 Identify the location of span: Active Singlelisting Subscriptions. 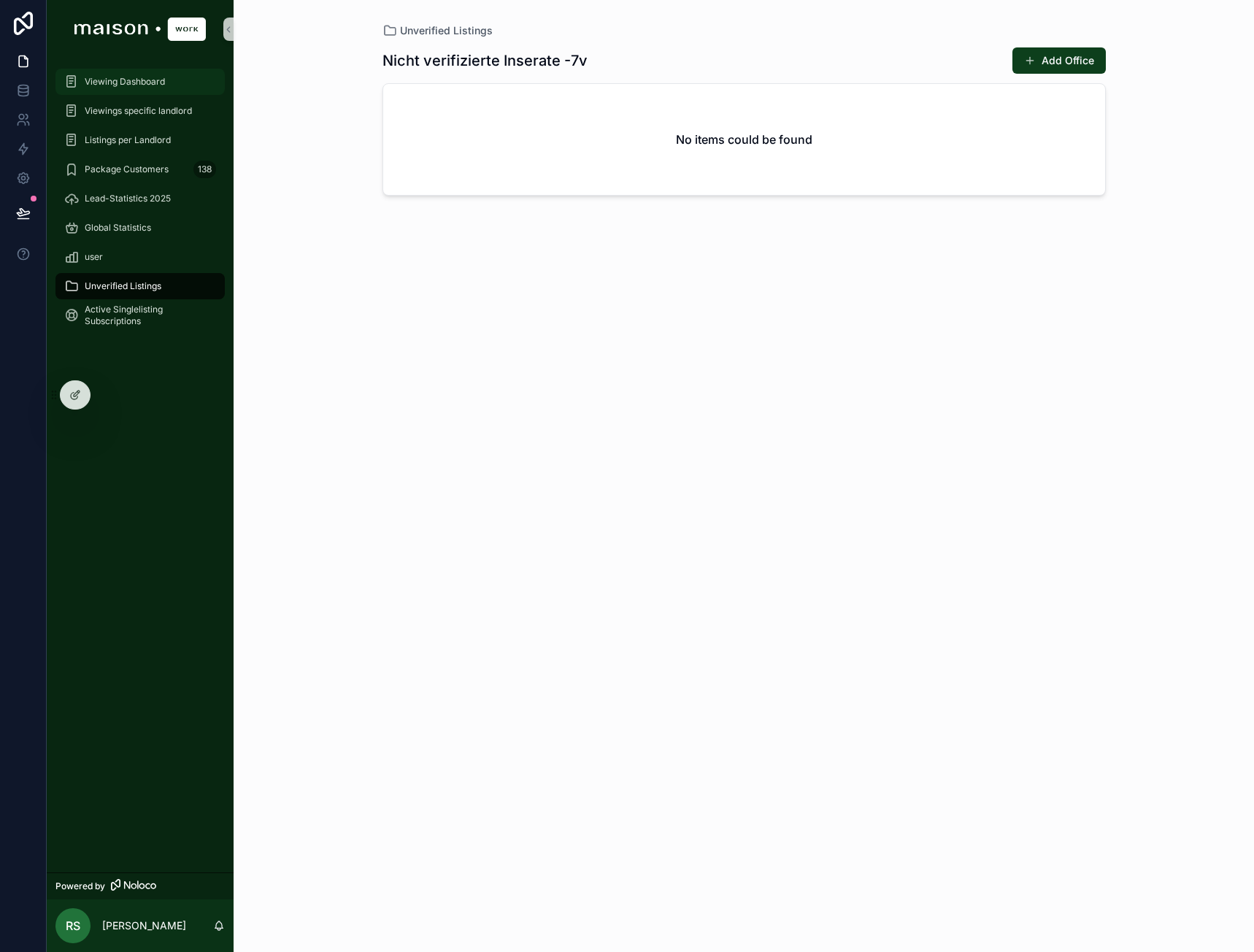
(148, 316).